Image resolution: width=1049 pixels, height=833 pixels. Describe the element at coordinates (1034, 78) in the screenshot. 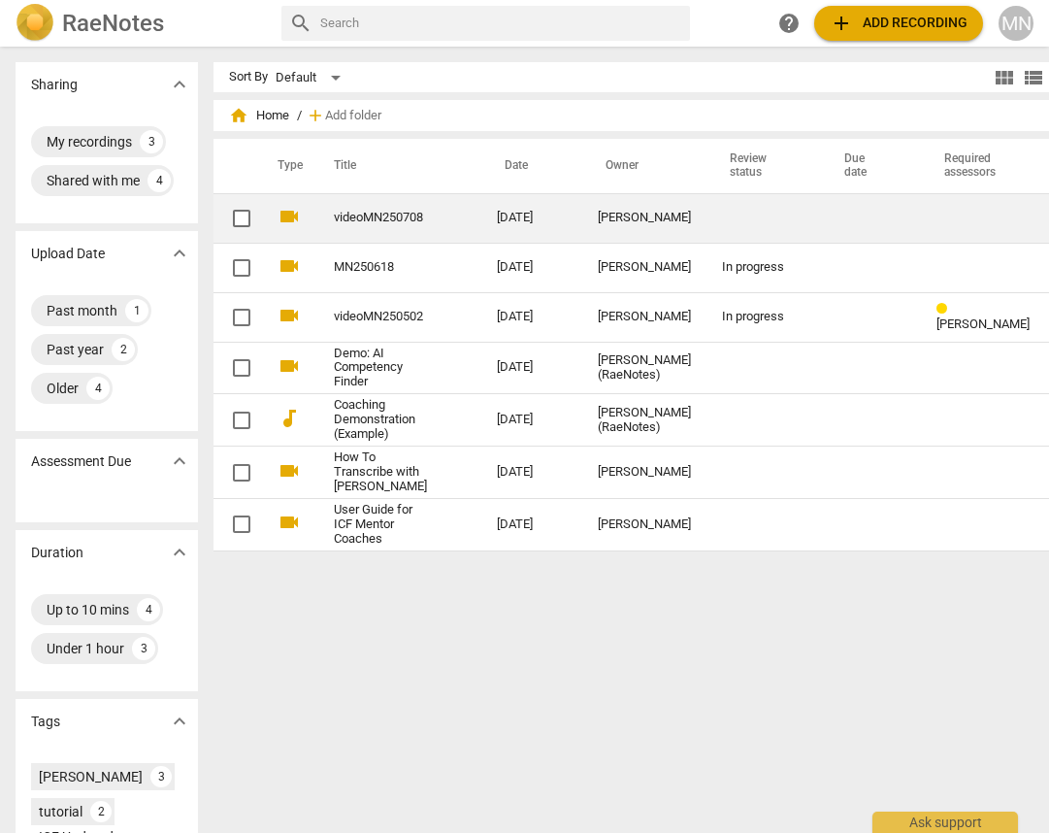

I see `button: List view` at that location.